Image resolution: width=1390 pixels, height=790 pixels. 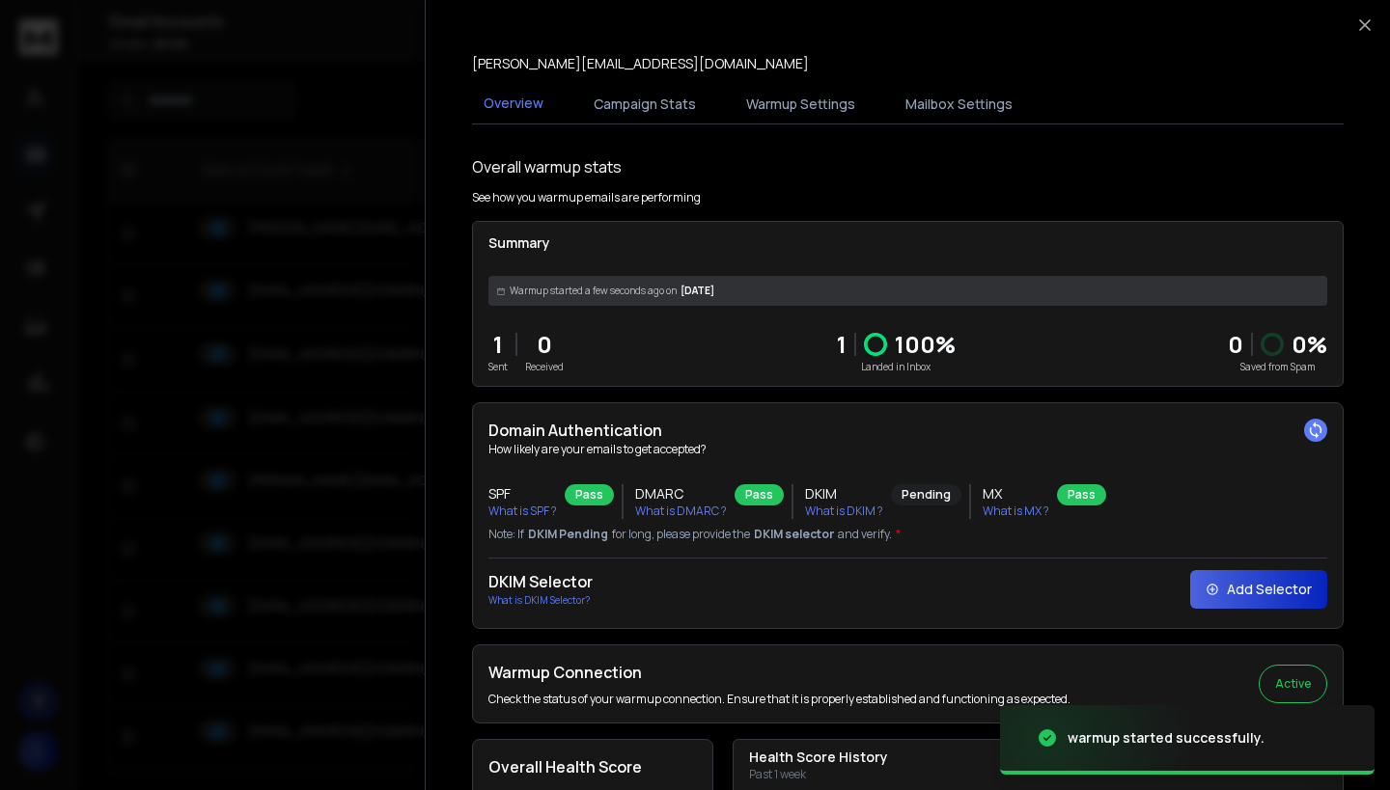 I want to click on p: Past 1 week, so click(x=818, y=775).